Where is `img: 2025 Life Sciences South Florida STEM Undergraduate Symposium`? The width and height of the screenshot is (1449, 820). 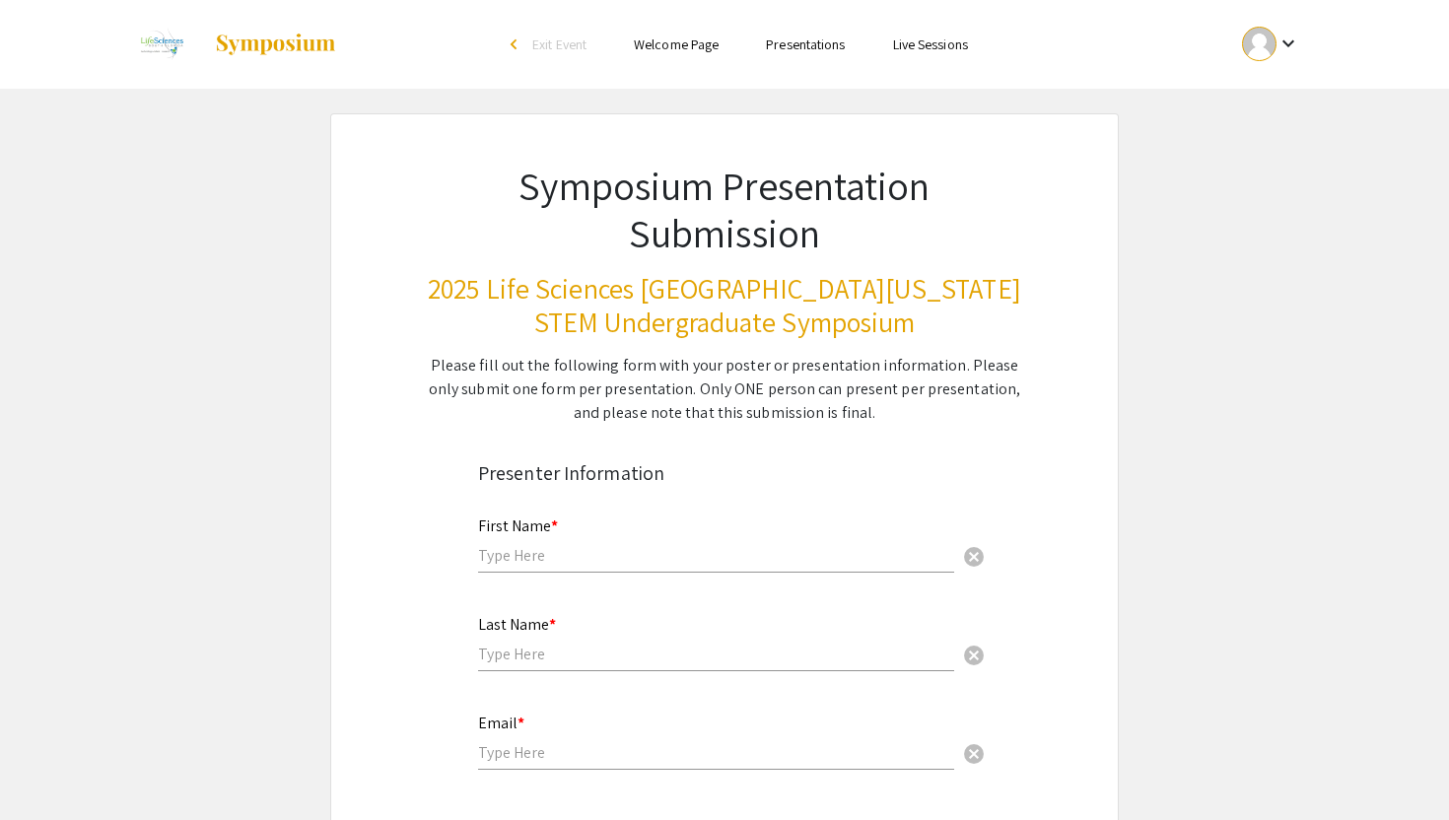 img: 2025 Life Sciences South Florida STEM Undergraduate Symposium is located at coordinates (161, 44).